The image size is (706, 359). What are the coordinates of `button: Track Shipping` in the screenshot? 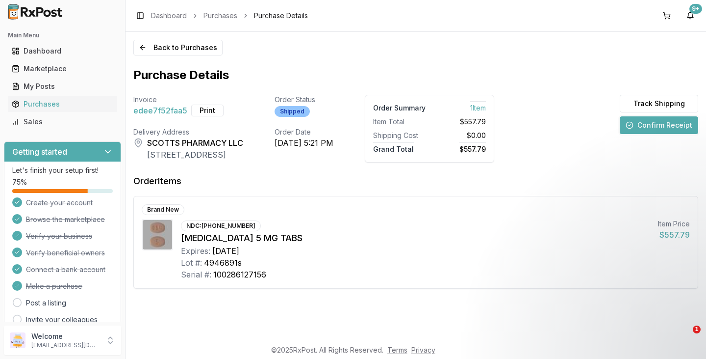 It's located at (659, 104).